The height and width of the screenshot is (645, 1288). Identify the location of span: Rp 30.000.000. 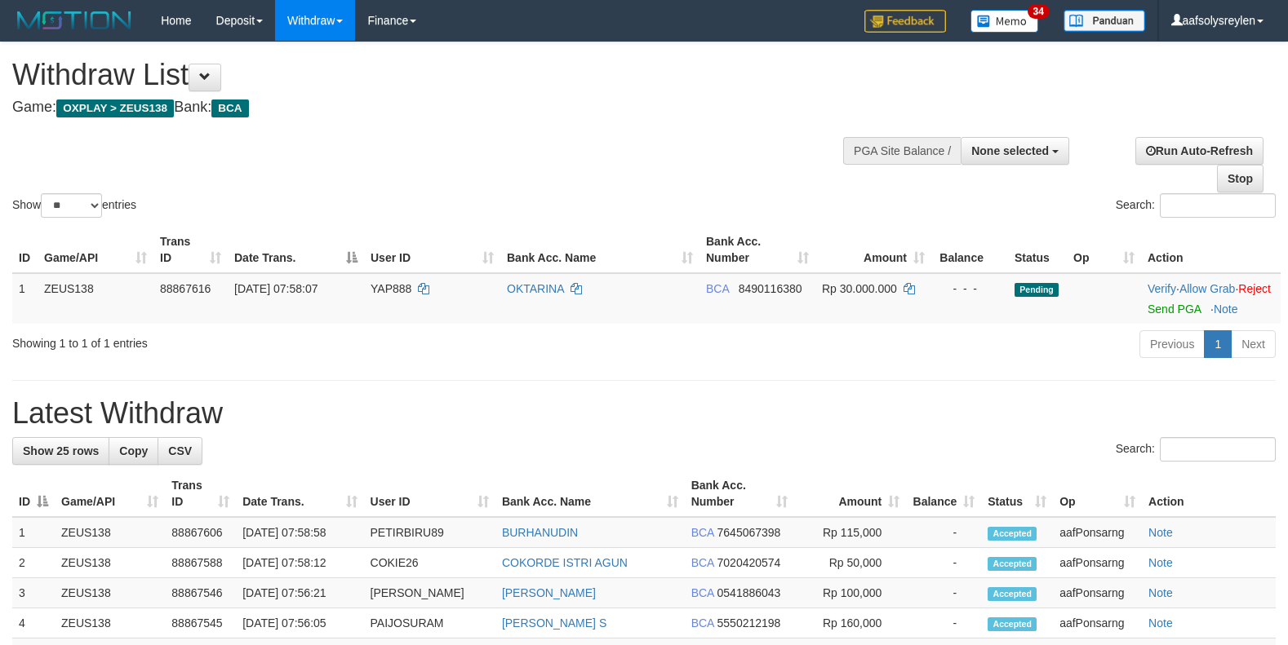
(859, 289).